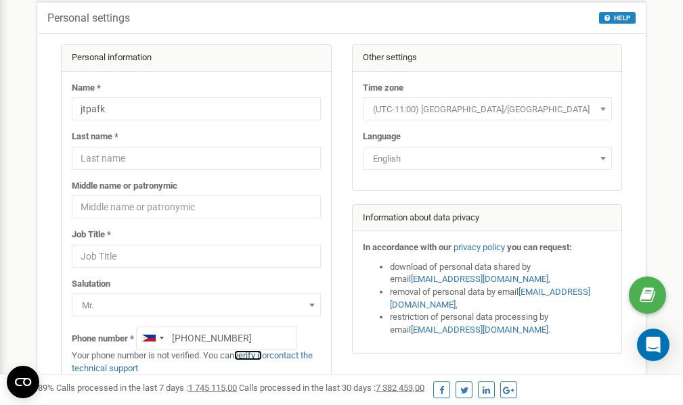  What do you see at coordinates (487, 219) in the screenshot?
I see `div: Information about data privacy` at bounding box center [487, 219].